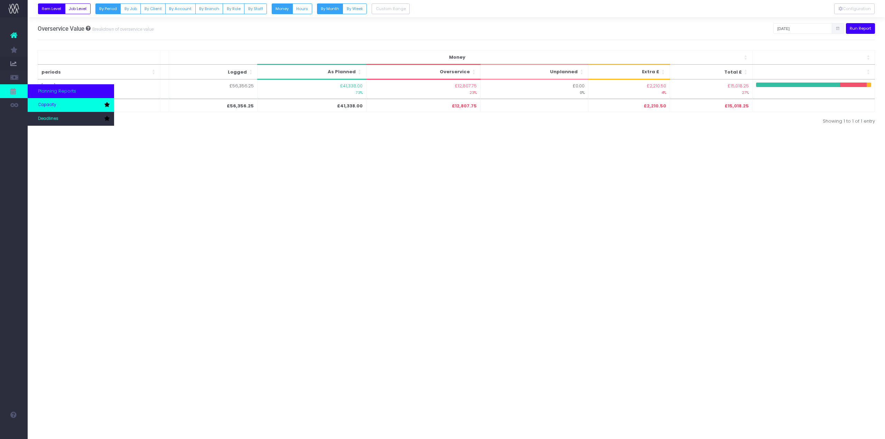  I want to click on button: By Month, so click(330, 9).